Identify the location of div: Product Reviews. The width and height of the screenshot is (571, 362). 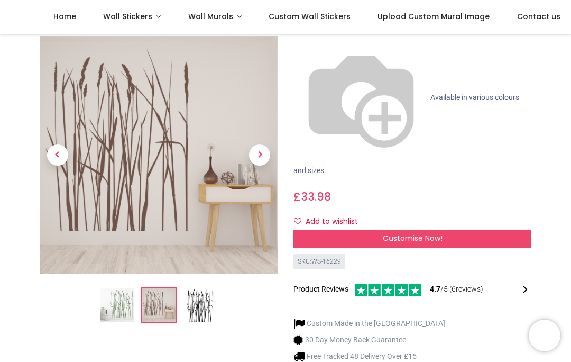
(413, 289).